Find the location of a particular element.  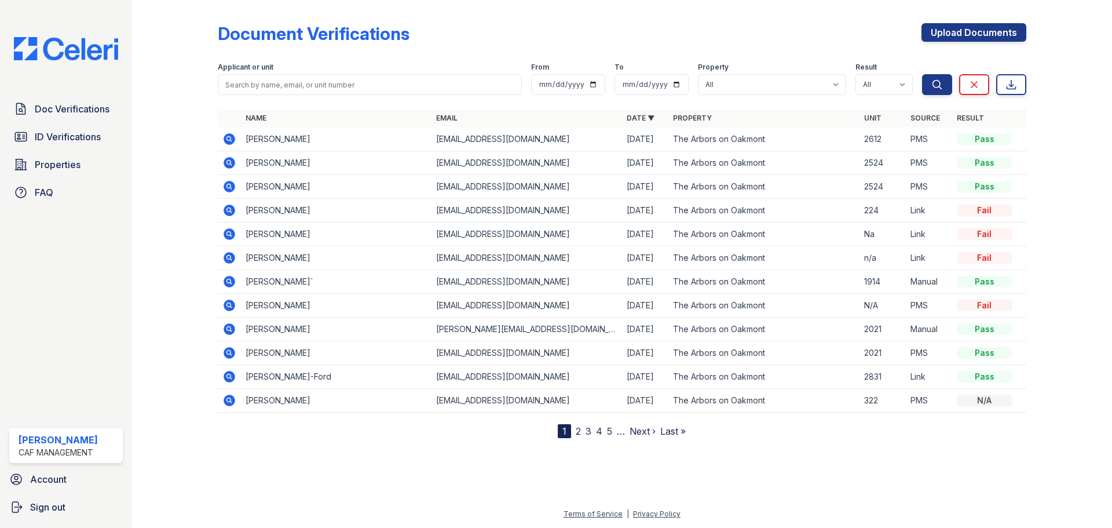

span: FAQ is located at coordinates (44, 192).